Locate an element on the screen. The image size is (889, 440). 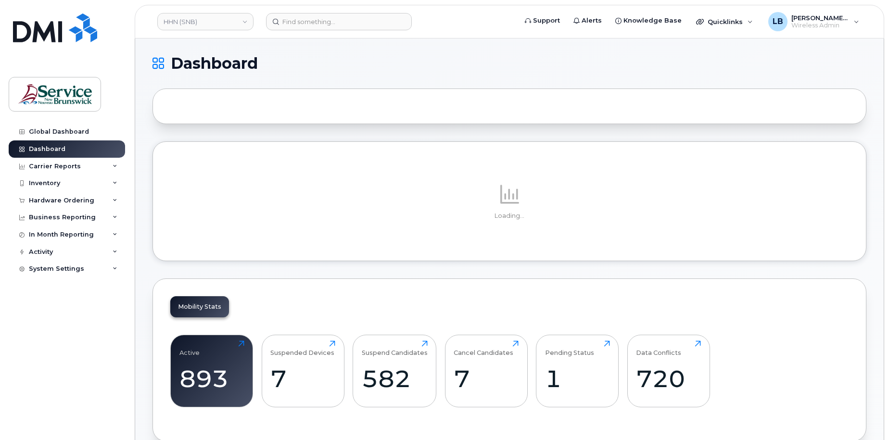
a: Suspend Candidates582 is located at coordinates (395, 371).